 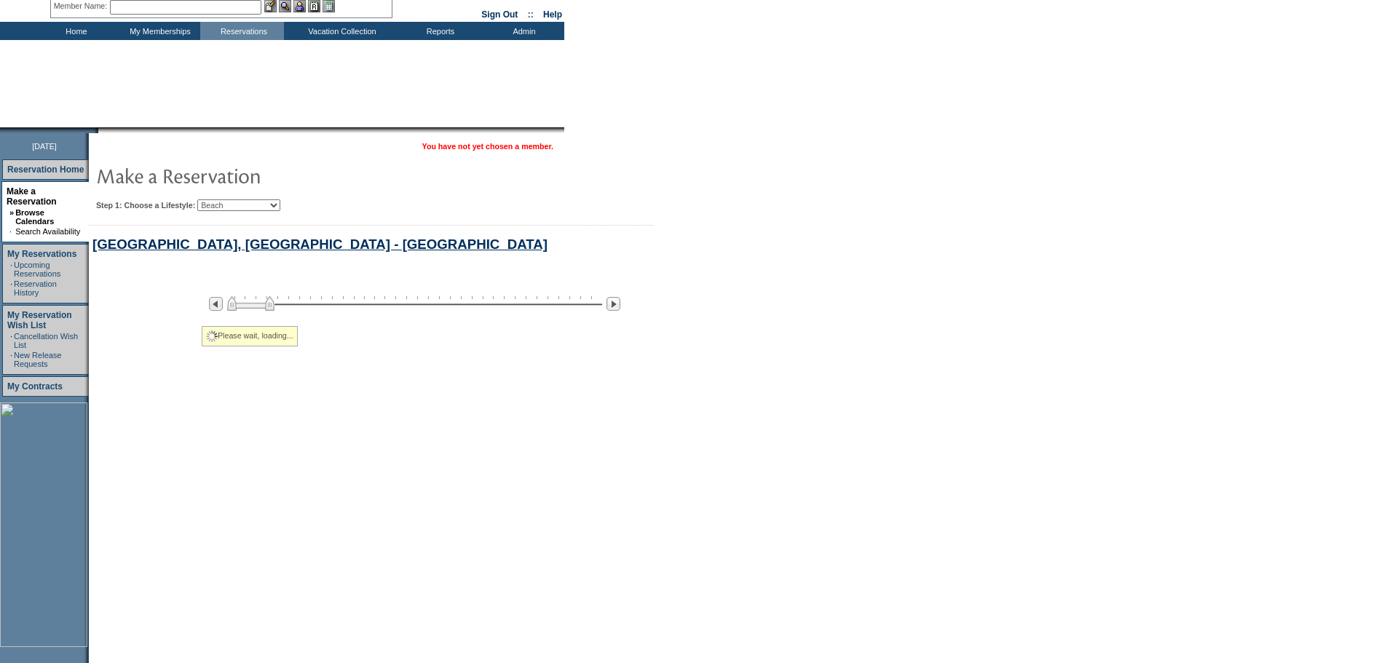 I want to click on img: spinner2.gif, so click(x=212, y=336).